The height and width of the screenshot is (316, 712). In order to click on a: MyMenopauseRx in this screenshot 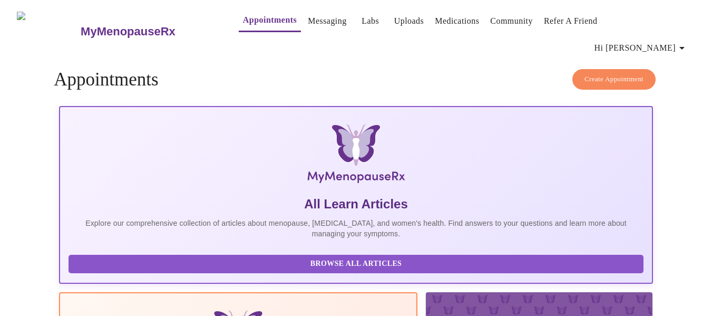, I will do `click(149, 32)`.